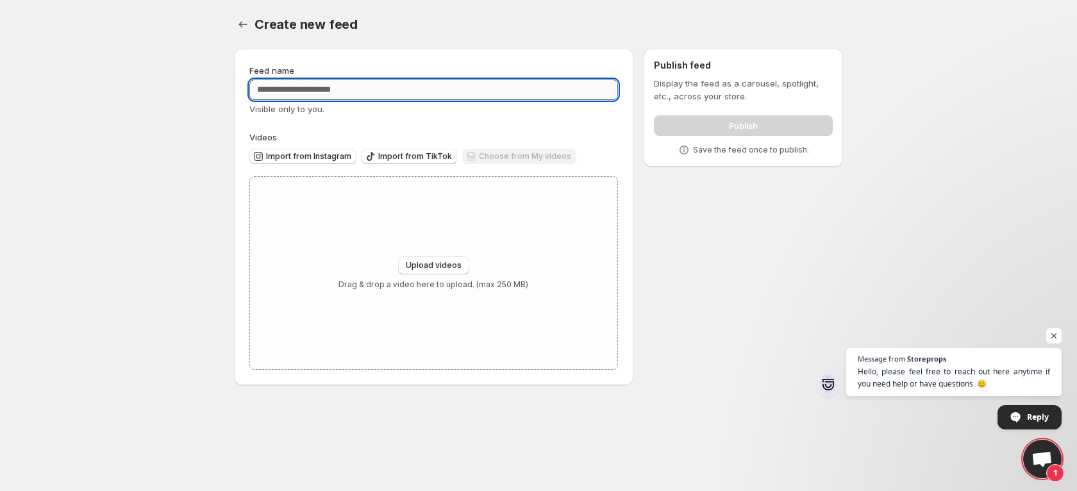 This screenshot has height=491, width=1077. What do you see at coordinates (287, 109) in the screenshot?
I see `span: Visible only to you.` at bounding box center [287, 109].